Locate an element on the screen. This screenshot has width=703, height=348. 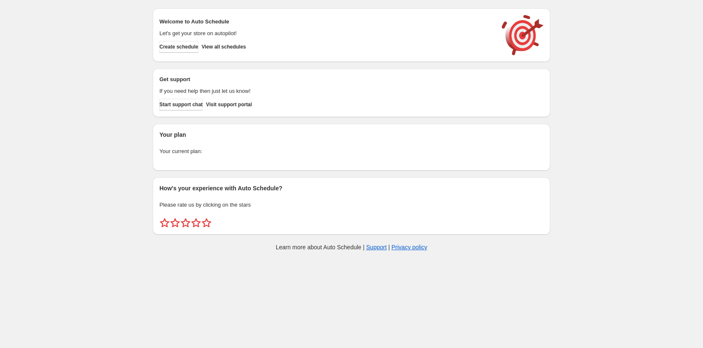
a: Support is located at coordinates (376, 247).